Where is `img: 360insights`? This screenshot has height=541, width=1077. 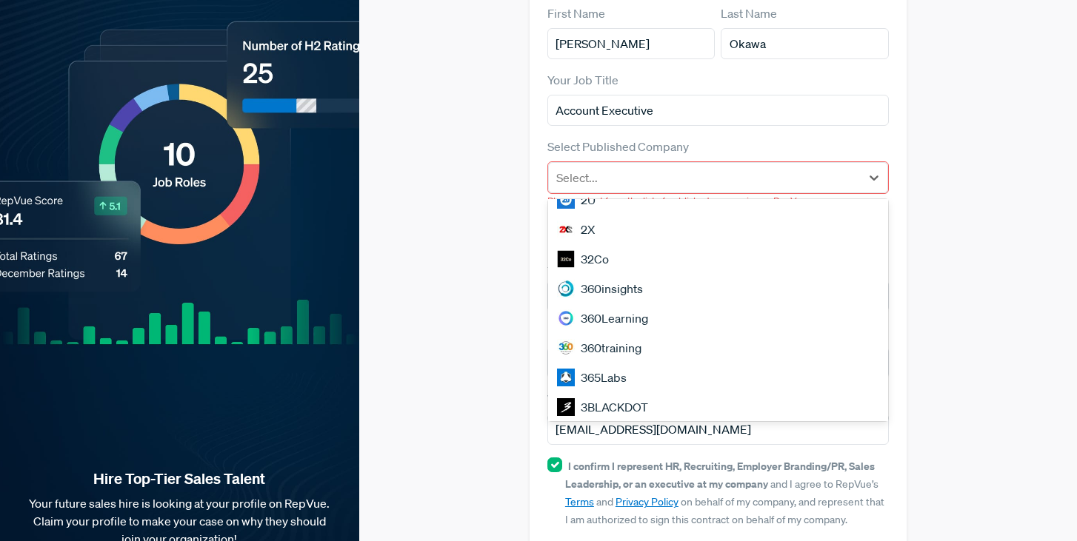 img: 360insights is located at coordinates (566, 289).